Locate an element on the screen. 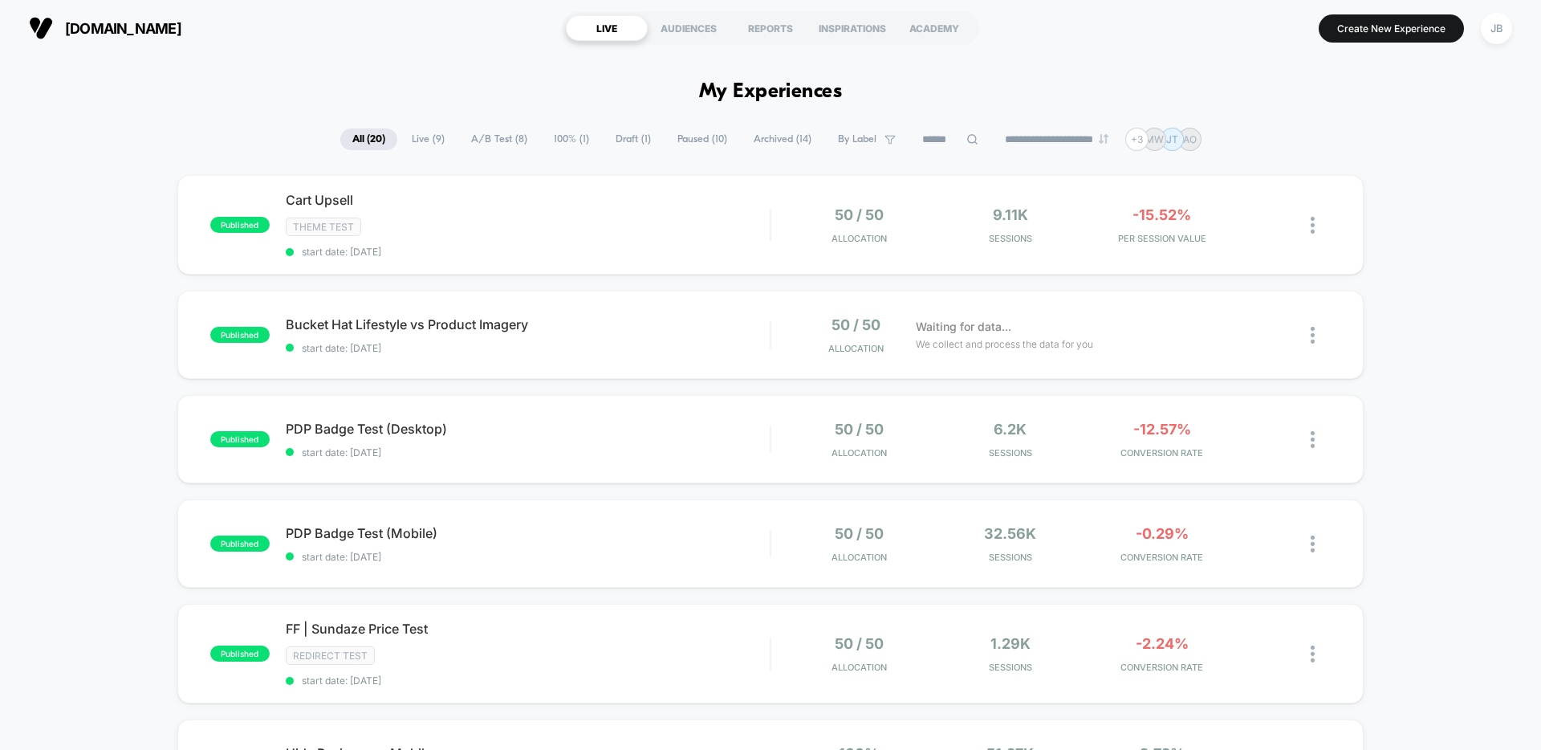 The width and height of the screenshot is (1541, 750). span: Archived ( 14 ) is located at coordinates (782, 139).